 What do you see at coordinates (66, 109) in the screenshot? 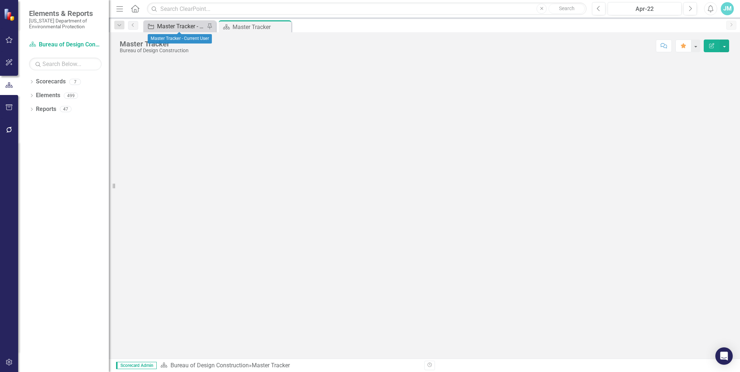
I see `div: 47` at bounding box center [66, 109].